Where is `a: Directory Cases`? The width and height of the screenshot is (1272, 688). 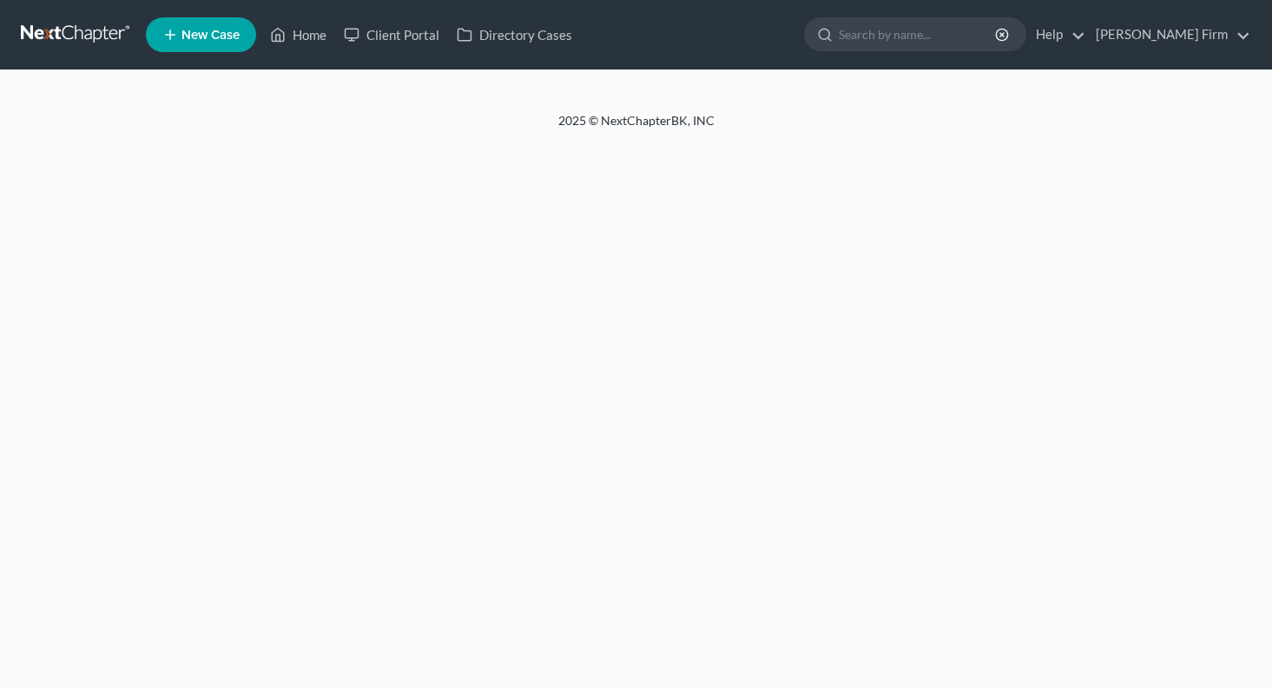
a: Directory Cases is located at coordinates (514, 35).